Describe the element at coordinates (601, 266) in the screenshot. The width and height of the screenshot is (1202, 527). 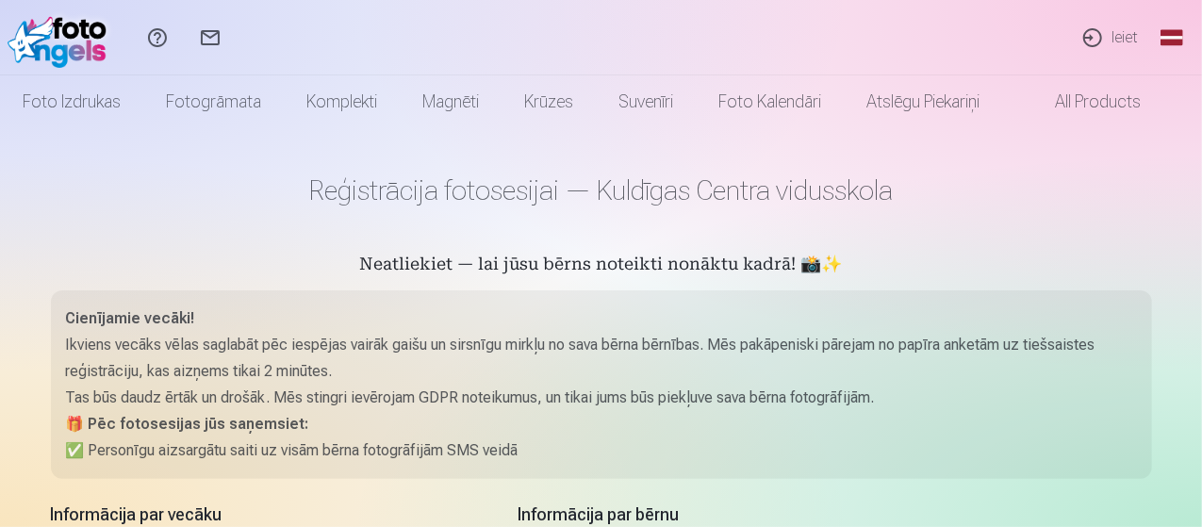
I see `h5: Neatliekiet — lai jūsu bērns noteikti nonāktu kadrā! 📸✨` at that location.